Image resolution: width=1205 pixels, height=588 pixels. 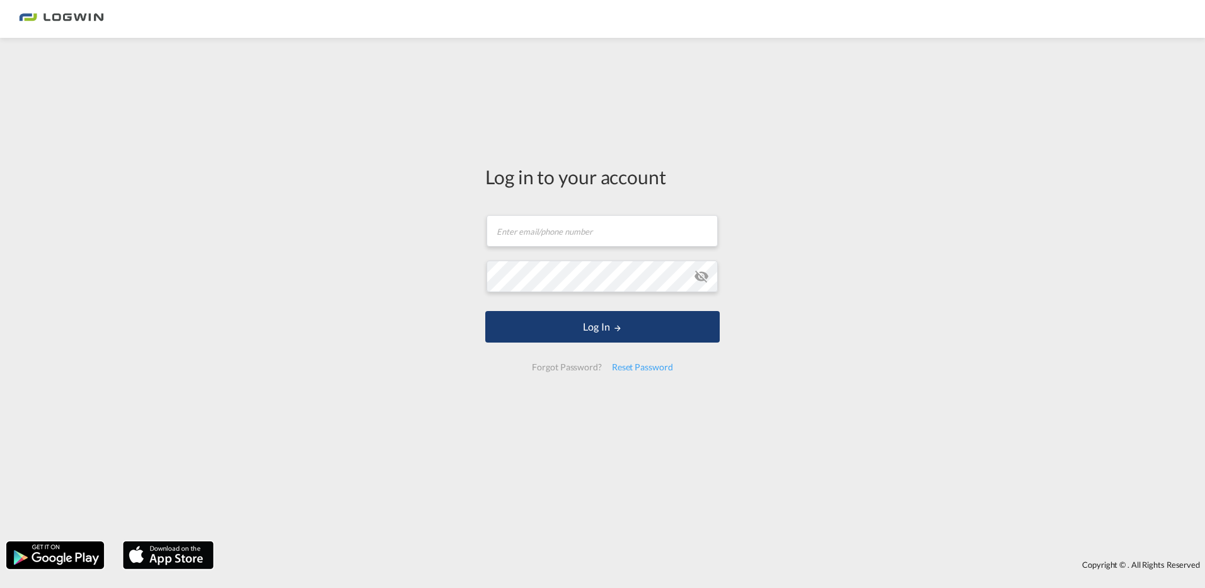 I want to click on input: Enter email/phone number, so click(x=602, y=231).